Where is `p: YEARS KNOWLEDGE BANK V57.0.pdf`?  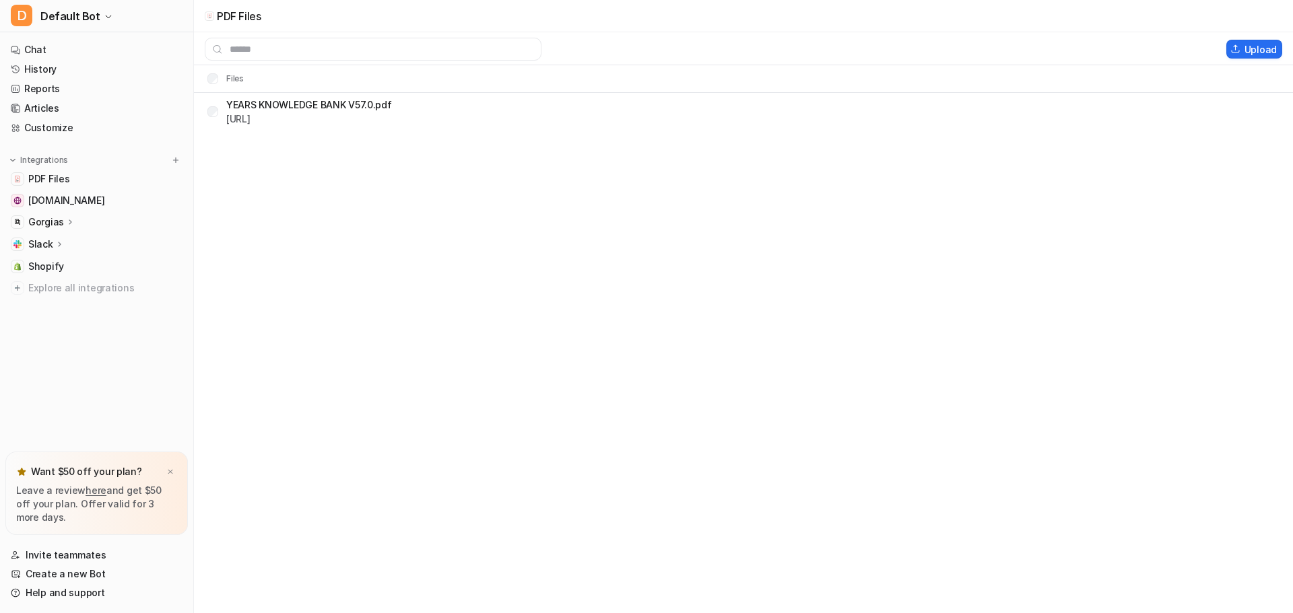 p: YEARS KNOWLEDGE BANK V57.0.pdf is located at coordinates (309, 104).